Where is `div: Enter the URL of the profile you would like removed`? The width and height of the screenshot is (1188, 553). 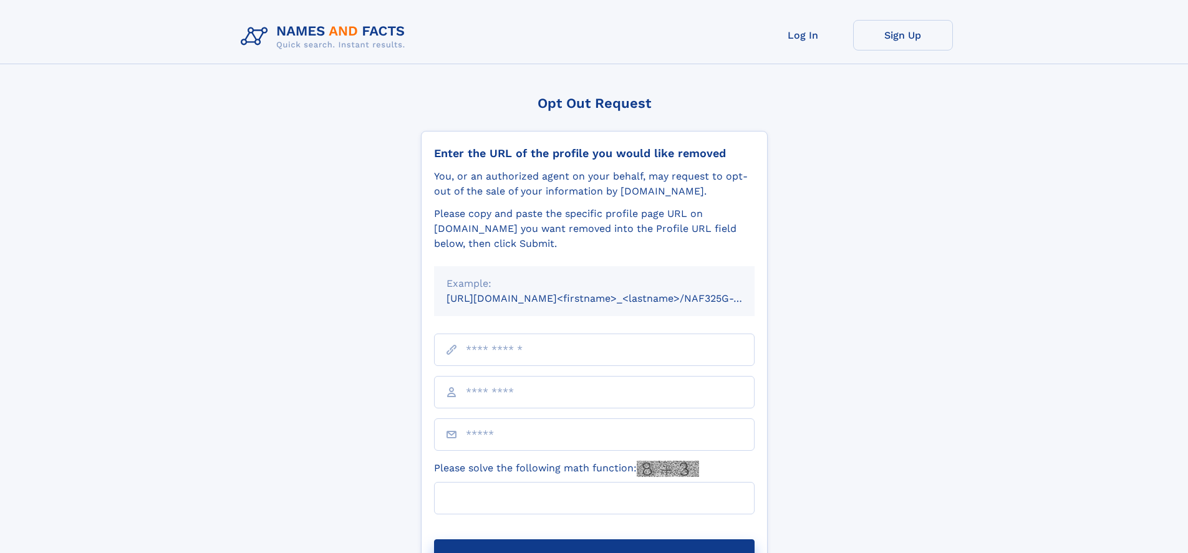
div: Enter the URL of the profile you would like removed is located at coordinates (594, 153).